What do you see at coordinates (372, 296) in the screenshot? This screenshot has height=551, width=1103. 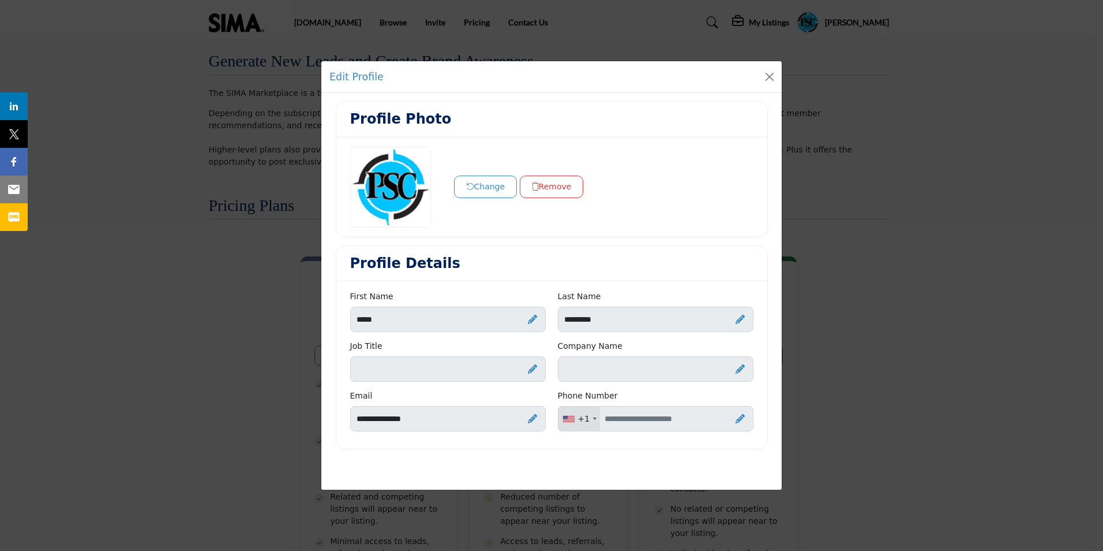 I see `label: First Name` at bounding box center [372, 296].